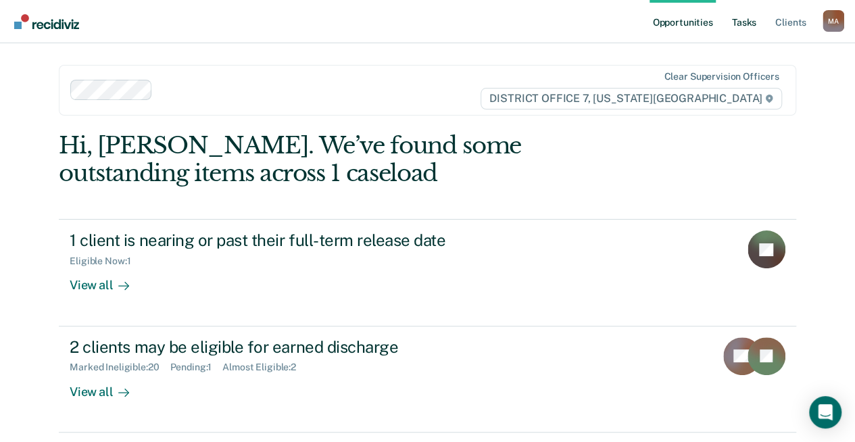 The height and width of the screenshot is (442, 855). I want to click on a: 1 client is nearing or past their full-term release dateEligible Now:1View all, so click(427, 272).